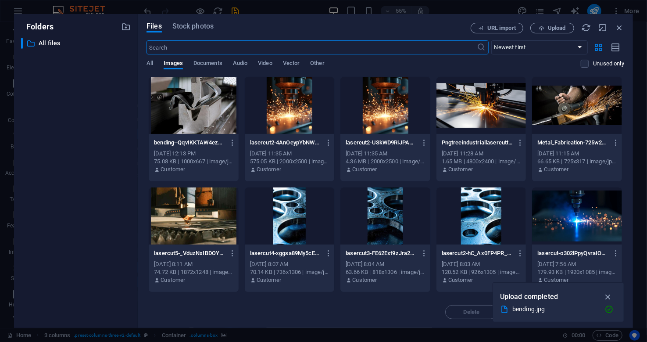  Describe the element at coordinates (286, 143) in the screenshot. I see `p: lasercut2-4AnOeypYbNWz_w0JF8kDMA.jpg` at that location.